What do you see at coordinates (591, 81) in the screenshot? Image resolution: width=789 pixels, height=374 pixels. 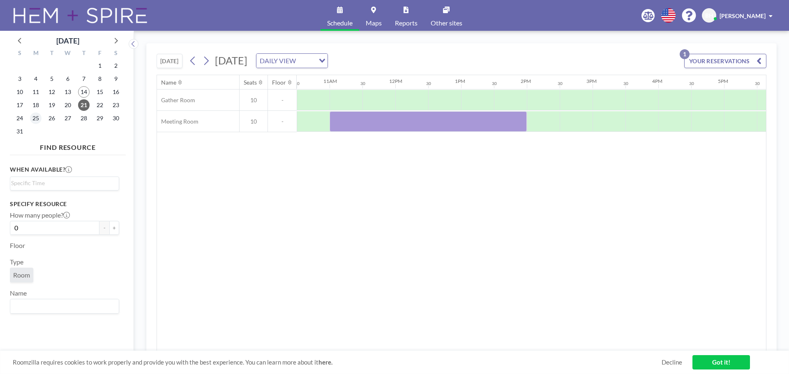 I see `div: 3PM` at bounding box center [591, 81].